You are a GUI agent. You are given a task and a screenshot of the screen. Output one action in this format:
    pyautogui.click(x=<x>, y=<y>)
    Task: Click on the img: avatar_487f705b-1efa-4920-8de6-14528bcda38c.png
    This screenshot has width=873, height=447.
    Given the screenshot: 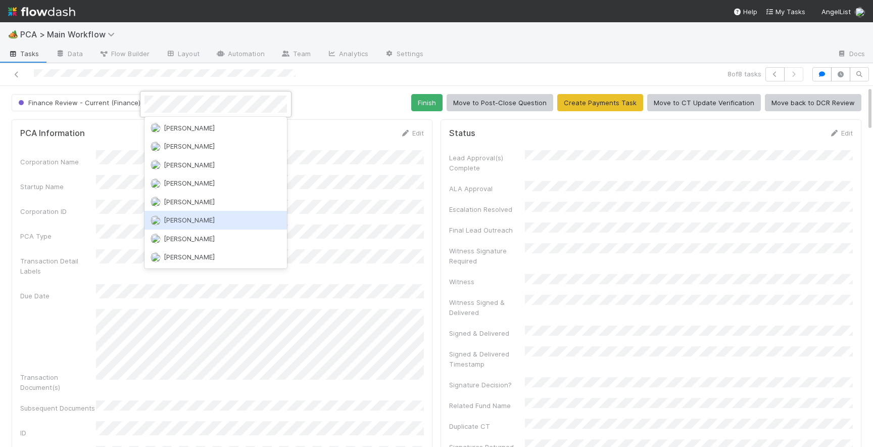 What is the action you would take?
    pyautogui.click(x=156, y=202)
    